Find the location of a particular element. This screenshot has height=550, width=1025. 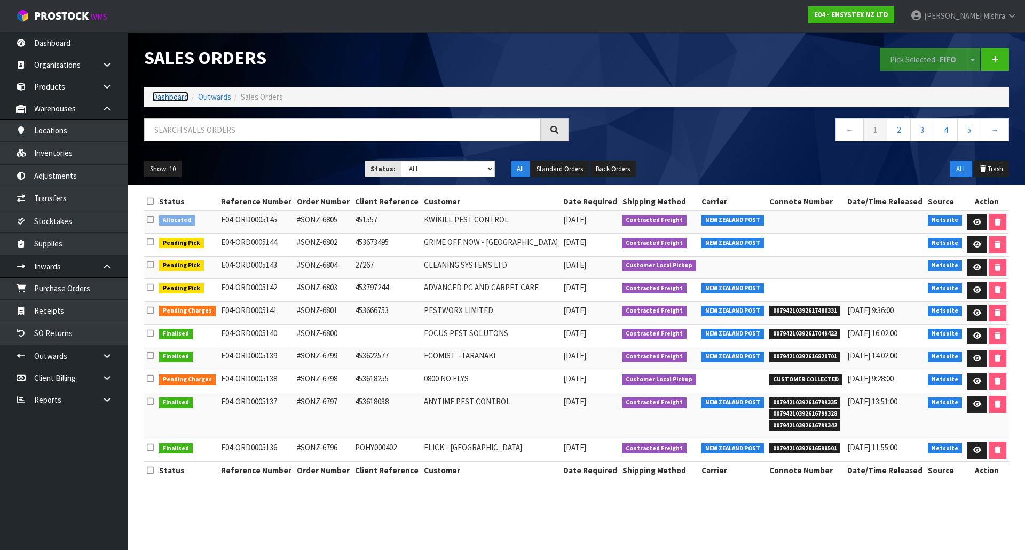

td: ADVANCED PC AND CARPET CARE is located at coordinates (490, 290).